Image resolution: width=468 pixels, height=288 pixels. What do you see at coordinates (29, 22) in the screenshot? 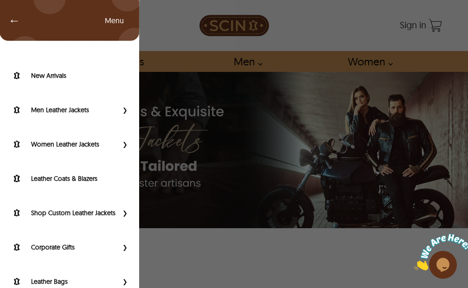
I see `div: CloseChat attention grabber` at bounding box center [29, 22].